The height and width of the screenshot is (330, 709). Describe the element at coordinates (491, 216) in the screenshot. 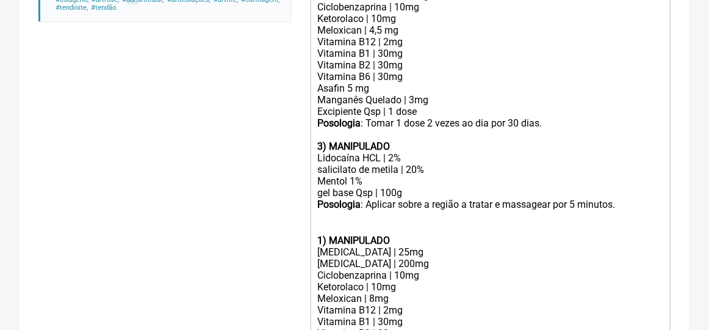

I see `div: : Aplicar sobre a região a tratar e massagear por 5 minutos.ㅤ` at that location.